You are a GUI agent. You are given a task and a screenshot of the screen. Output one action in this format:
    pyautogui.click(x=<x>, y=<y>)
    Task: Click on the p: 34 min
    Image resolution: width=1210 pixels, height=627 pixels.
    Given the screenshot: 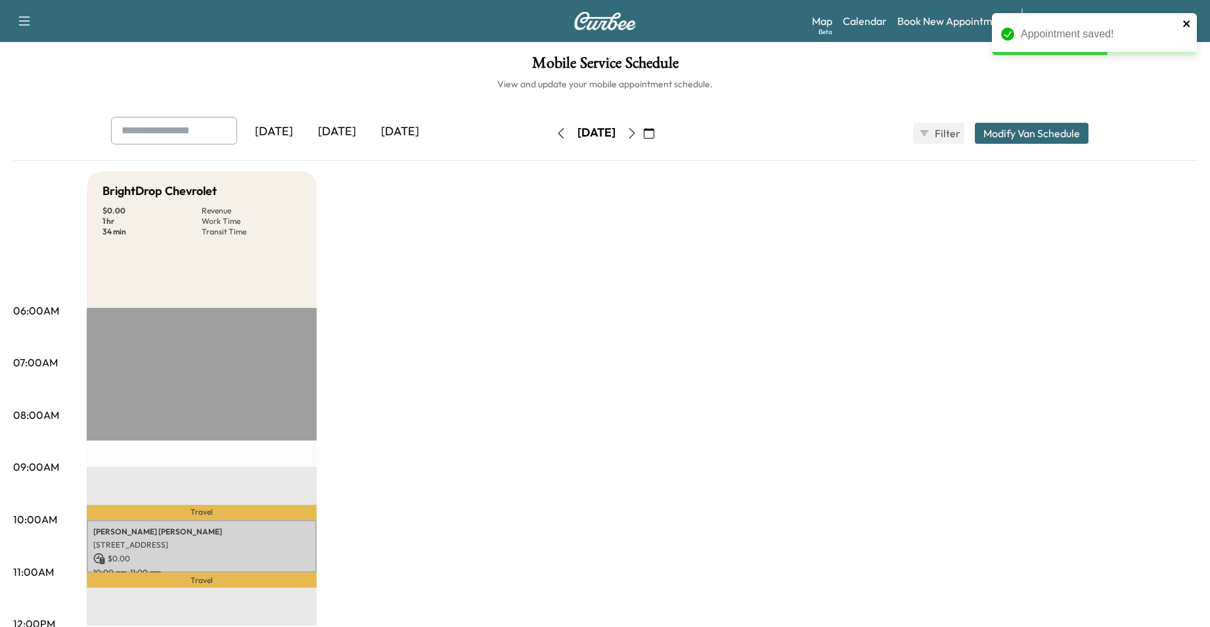 What is the action you would take?
    pyautogui.click(x=152, y=232)
    